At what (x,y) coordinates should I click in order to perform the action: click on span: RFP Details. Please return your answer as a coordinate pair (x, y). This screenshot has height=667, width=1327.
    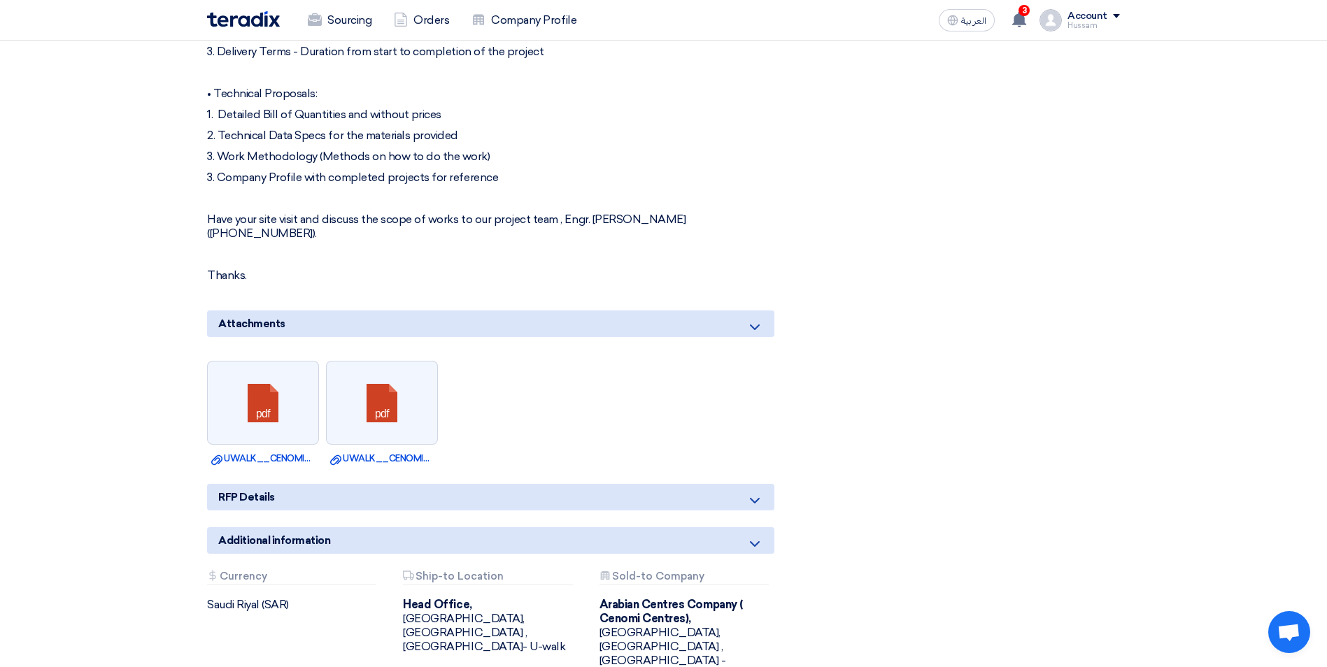
    Looking at the image, I should click on (246, 497).